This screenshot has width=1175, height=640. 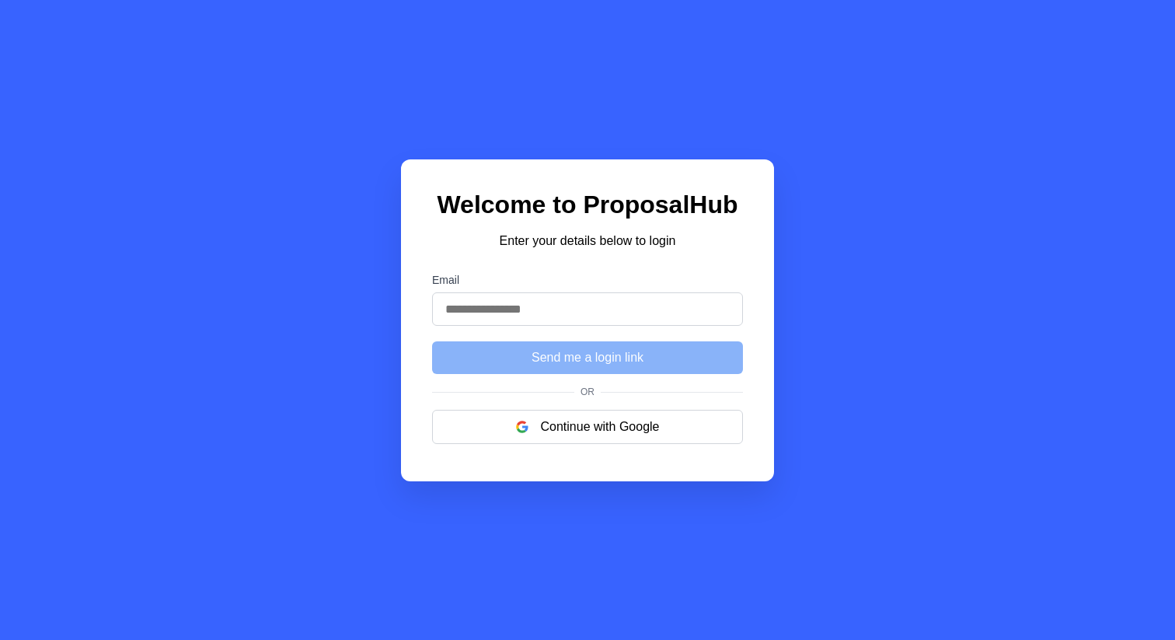 I want to click on label: Email, so click(x=588, y=280).